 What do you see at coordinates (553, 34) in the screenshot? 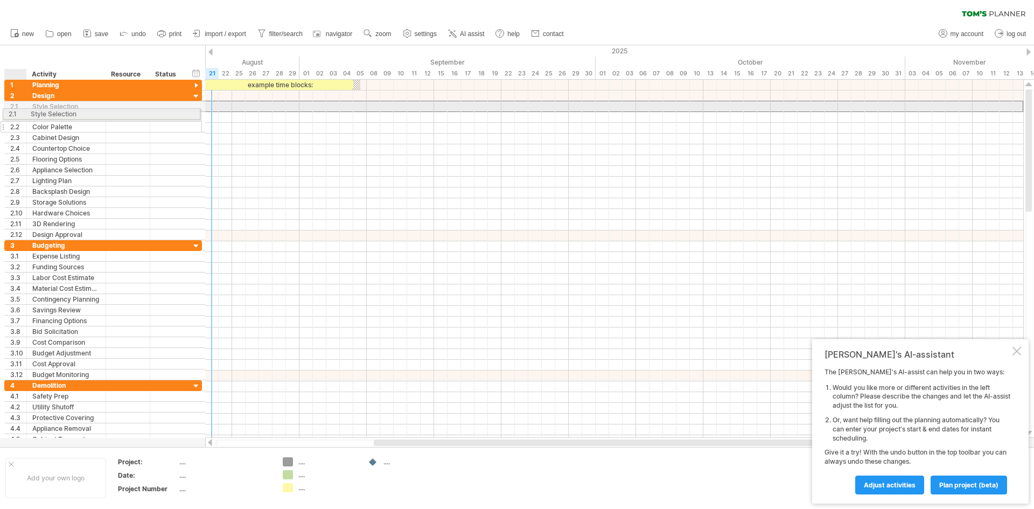
I see `span: contact` at bounding box center [553, 34].